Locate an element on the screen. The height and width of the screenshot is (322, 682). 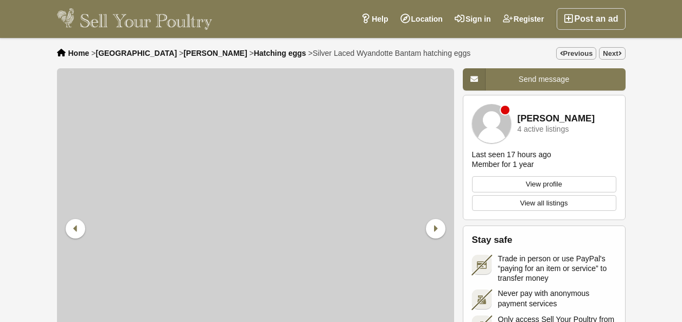
a: Post an ad is located at coordinates (591, 19).